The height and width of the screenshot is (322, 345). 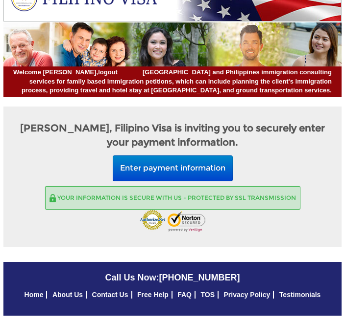 What do you see at coordinates (34, 295) in the screenshot?
I see `a: Home` at bounding box center [34, 295].